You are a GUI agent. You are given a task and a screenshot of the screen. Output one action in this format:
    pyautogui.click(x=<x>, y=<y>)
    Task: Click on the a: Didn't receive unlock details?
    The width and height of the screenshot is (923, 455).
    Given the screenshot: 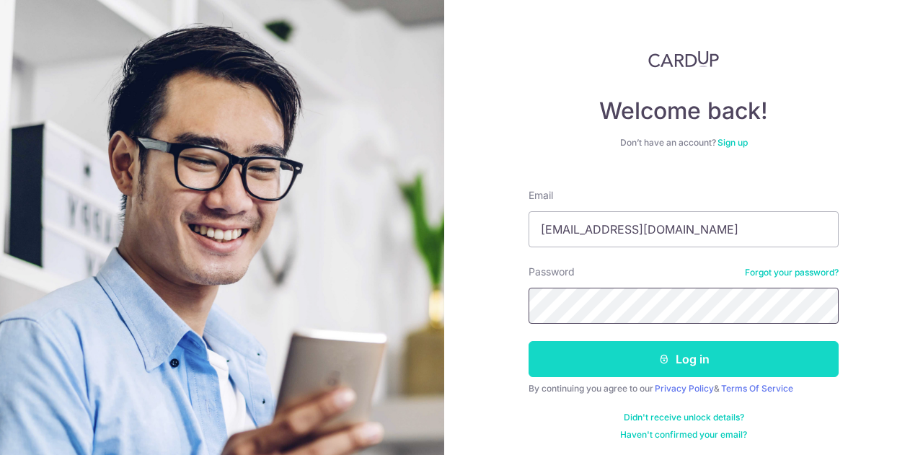 What is the action you would take?
    pyautogui.click(x=684, y=418)
    